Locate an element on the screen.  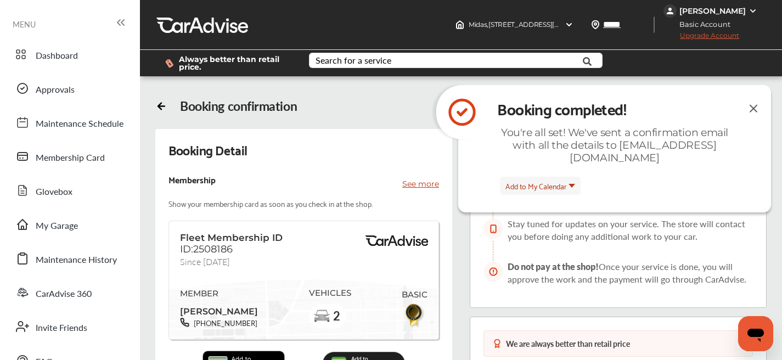
span: Membership Card is located at coordinates (70, 158).